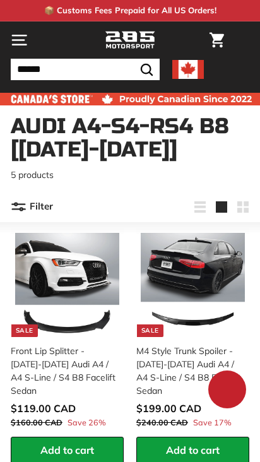 Image resolution: width=260 pixels, height=462 pixels. What do you see at coordinates (37, 423) in the screenshot?
I see `span: $160.00 CAD` at bounding box center [37, 423].